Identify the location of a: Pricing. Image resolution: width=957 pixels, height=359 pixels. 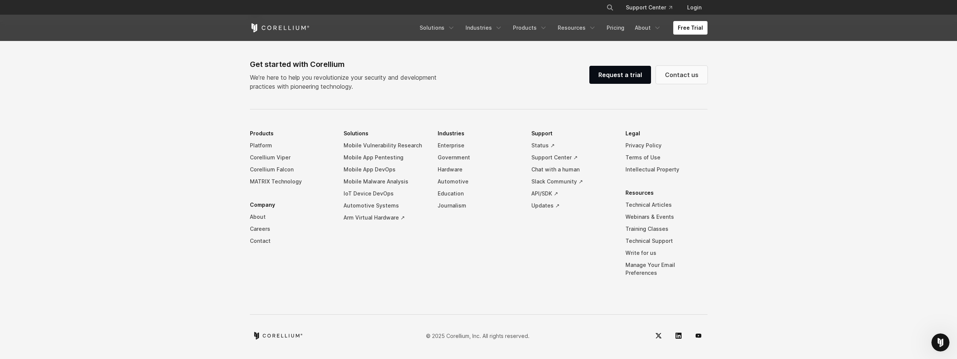
(615, 28).